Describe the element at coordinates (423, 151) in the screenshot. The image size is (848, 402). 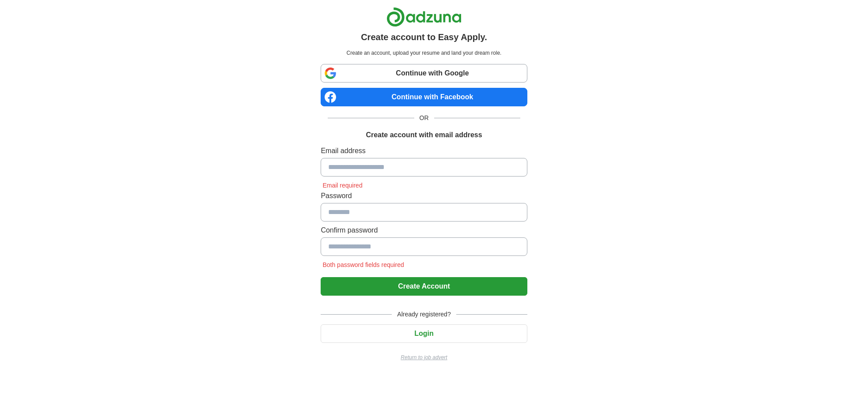
I see `label: Email address` at that location.